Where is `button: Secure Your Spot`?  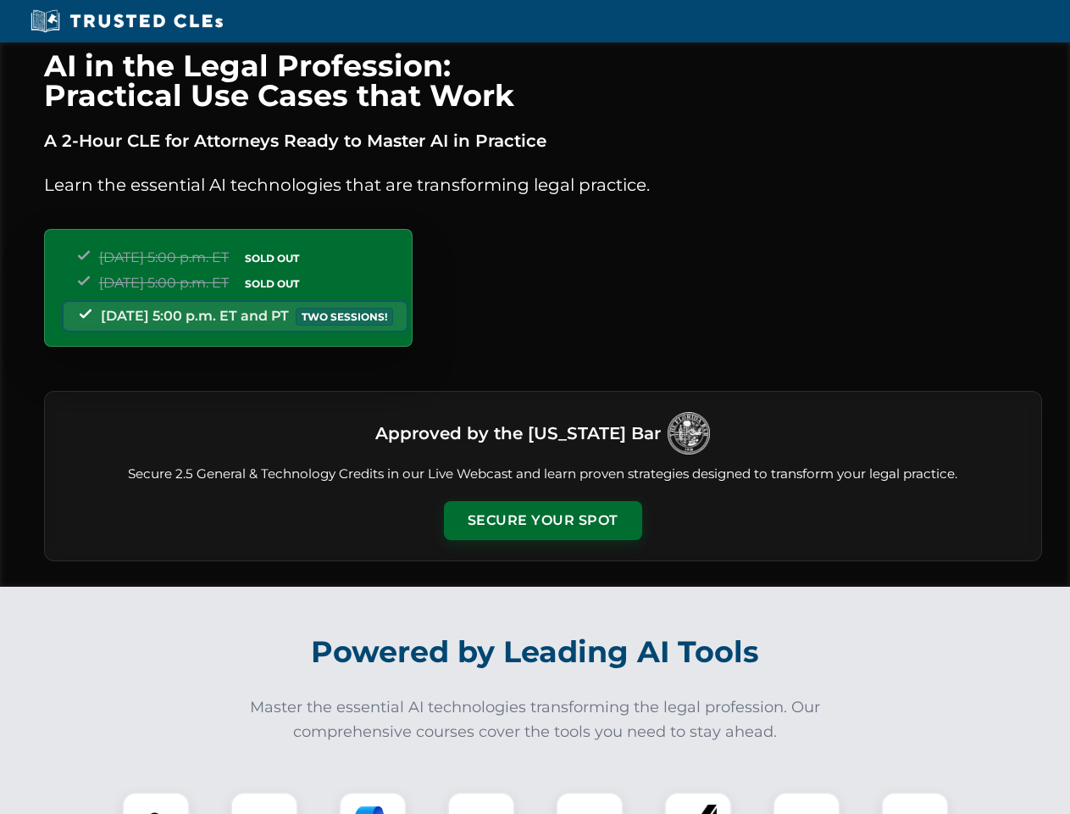
button: Secure Your Spot is located at coordinates (543, 520).